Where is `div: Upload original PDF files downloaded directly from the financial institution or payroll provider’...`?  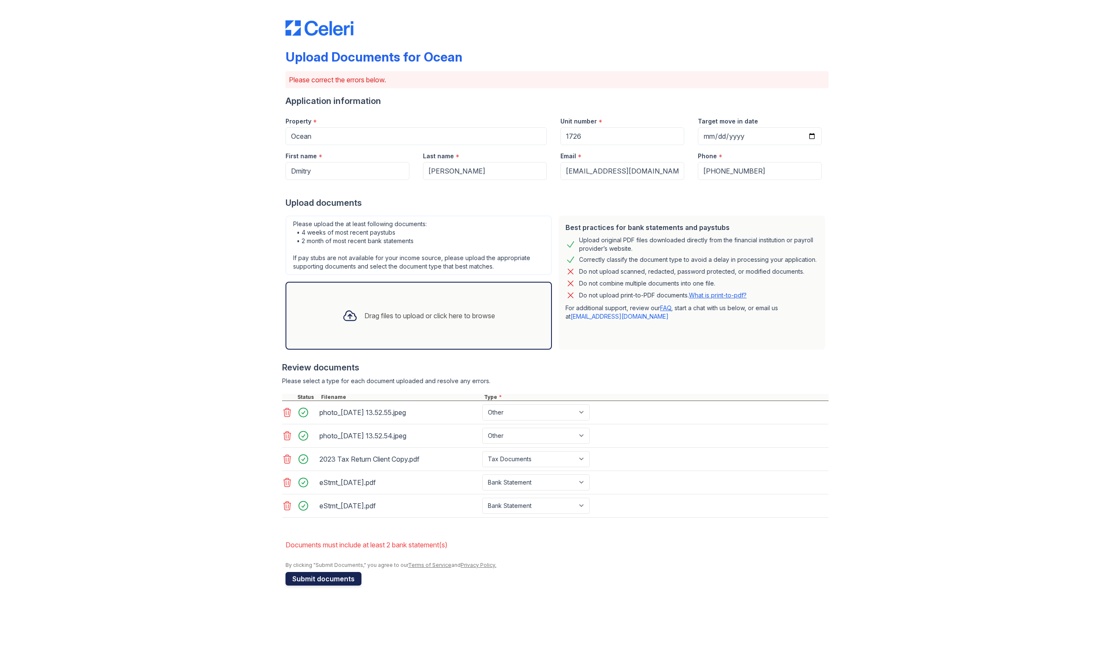 div: Upload original PDF files downloaded directly from the financial institution or payroll provider’... is located at coordinates (699, 244).